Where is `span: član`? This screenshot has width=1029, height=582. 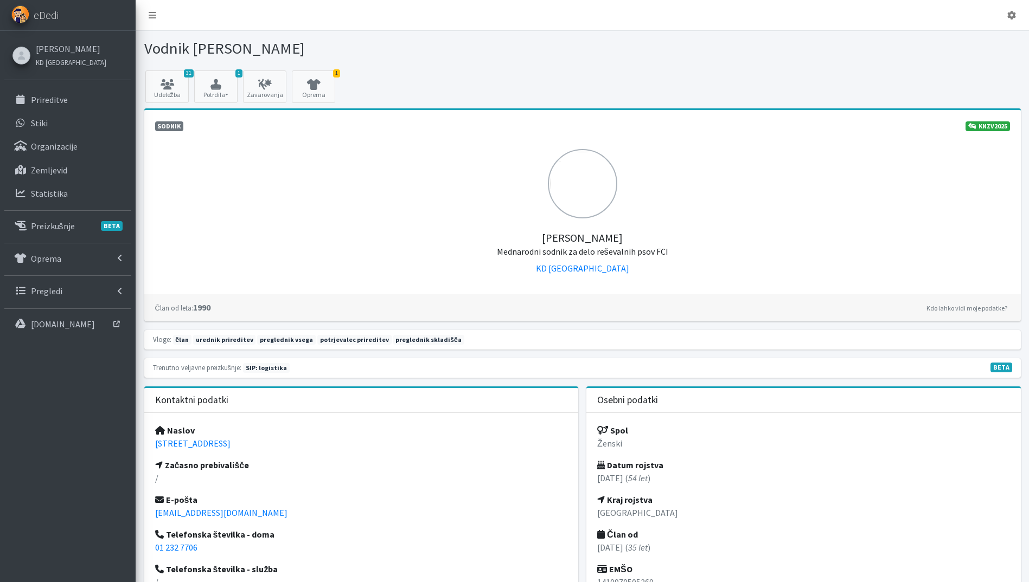 span: član is located at coordinates (182, 340).